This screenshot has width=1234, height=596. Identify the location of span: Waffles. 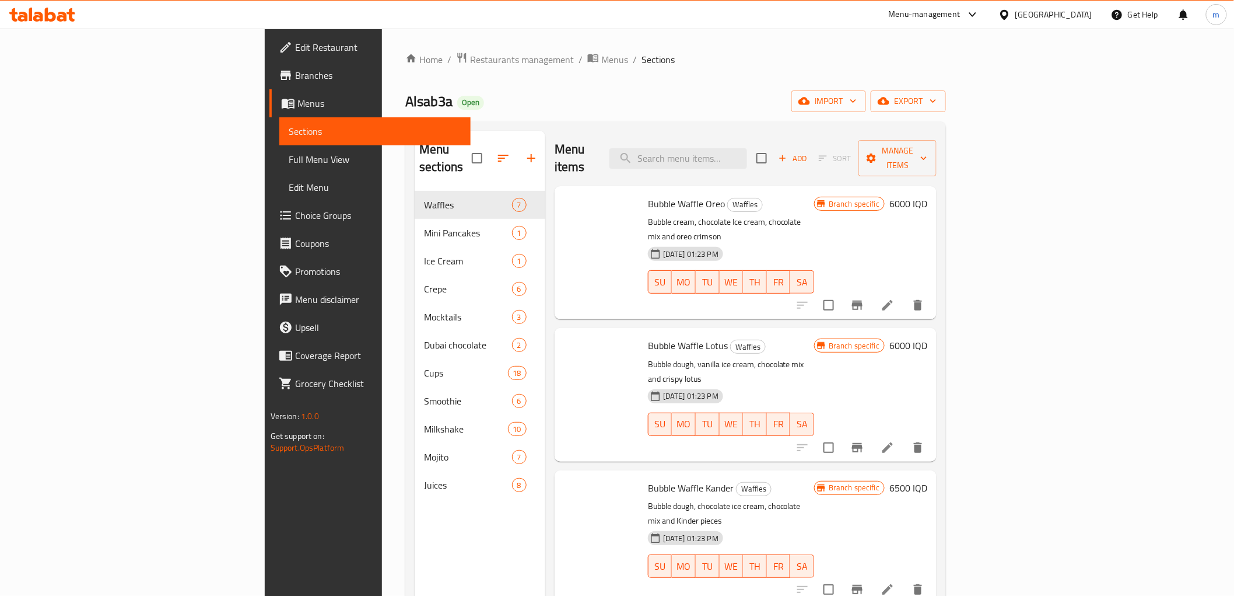
(748, 346).